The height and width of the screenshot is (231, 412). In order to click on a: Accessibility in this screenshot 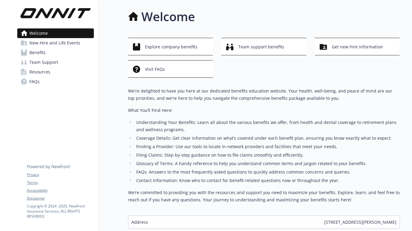, I will do `click(60, 191)`.